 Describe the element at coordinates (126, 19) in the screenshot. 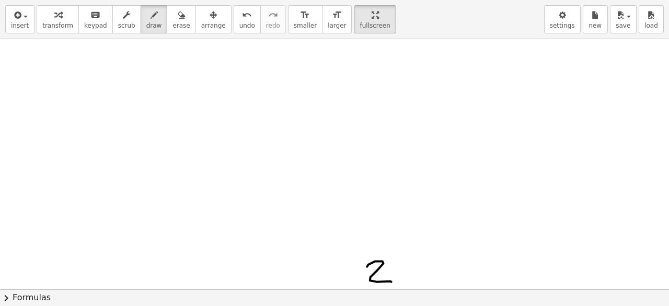

I see `button: scrub` at that location.